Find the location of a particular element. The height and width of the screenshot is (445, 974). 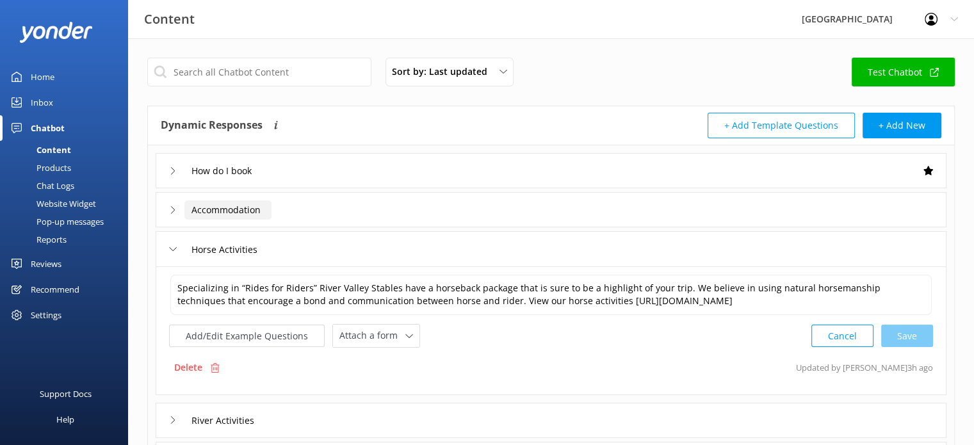

textarea: Specializing in “Rides for Riders” River Valley Stables have a horseback package that is sure to ... is located at coordinates (550, 294).